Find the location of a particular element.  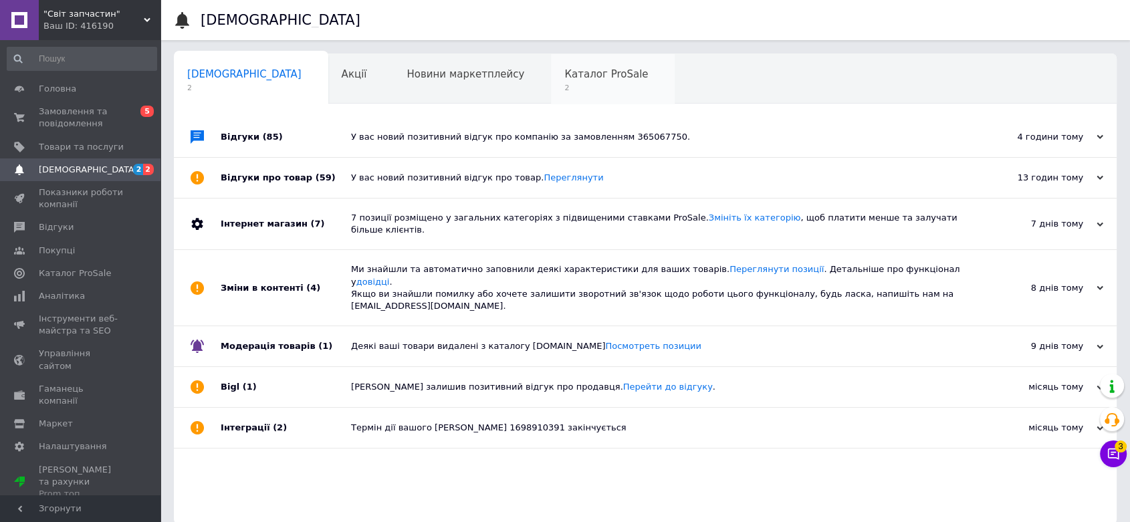

div: Модерація товарів is located at coordinates (285, 346).